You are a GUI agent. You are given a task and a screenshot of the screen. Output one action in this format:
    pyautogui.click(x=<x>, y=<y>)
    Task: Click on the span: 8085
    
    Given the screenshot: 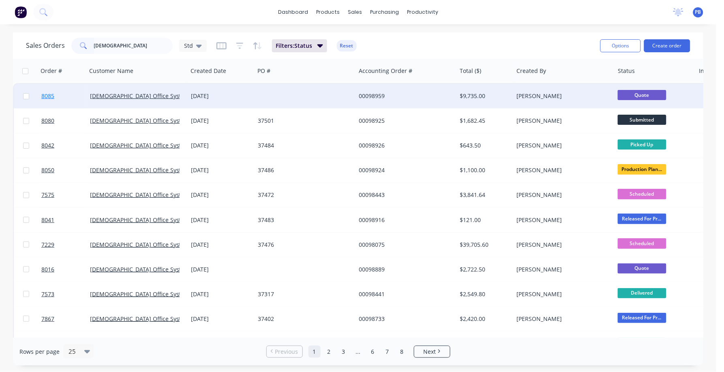 What is the action you would take?
    pyautogui.click(x=48, y=96)
    